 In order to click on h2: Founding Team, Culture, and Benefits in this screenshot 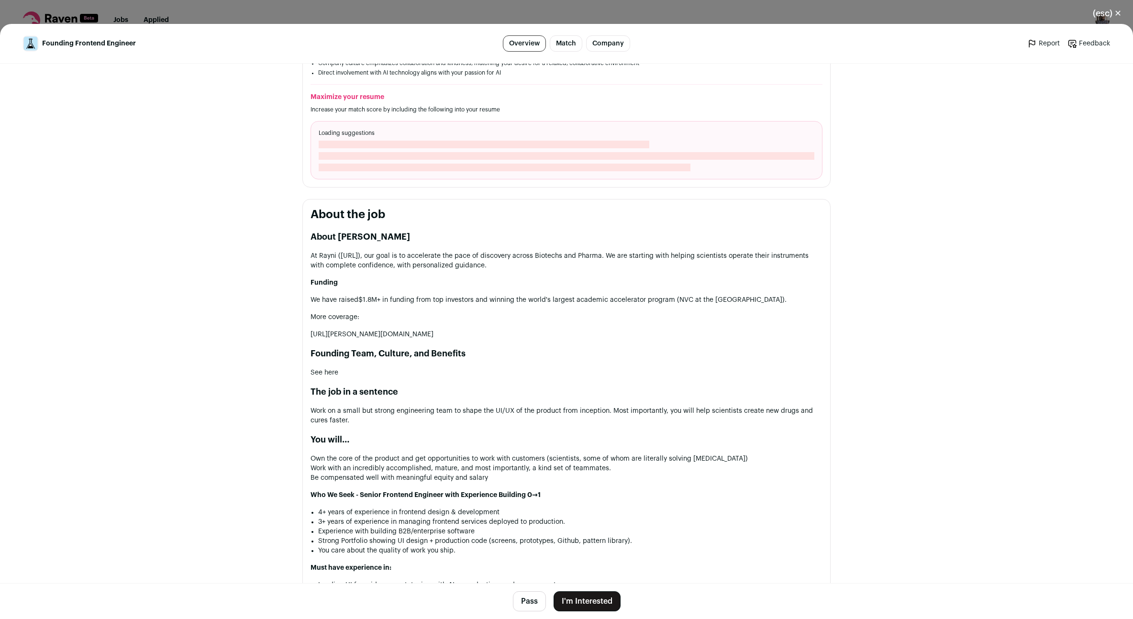, I will do `click(567, 354)`.